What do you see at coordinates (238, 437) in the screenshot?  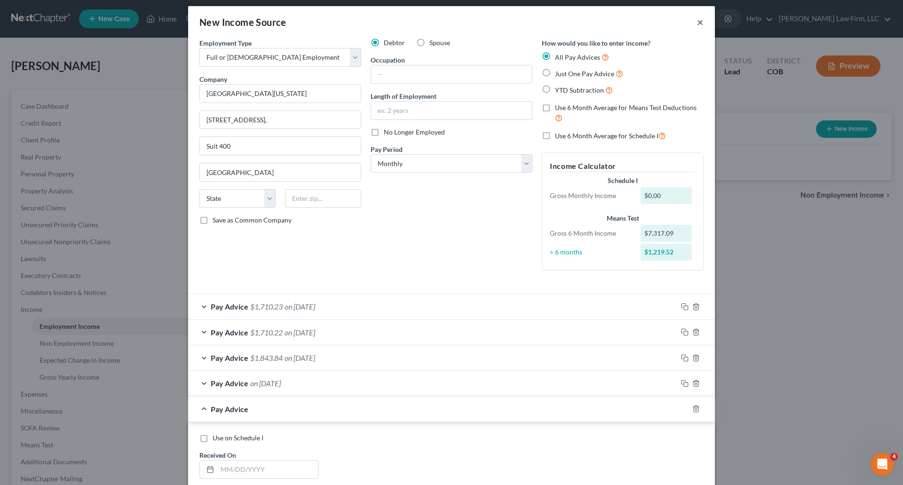 I see `span: Use on Schedule I` at bounding box center [238, 437].